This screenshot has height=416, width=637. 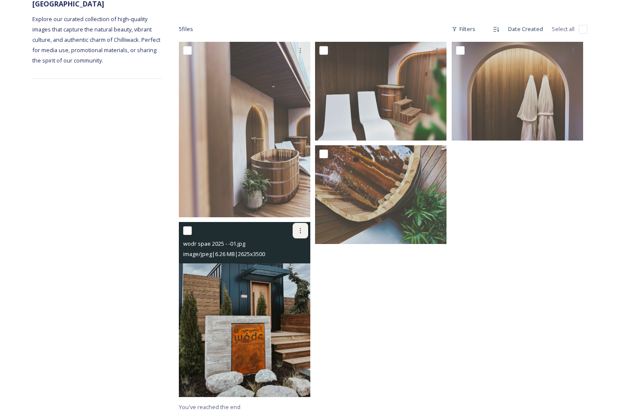 I want to click on div: Date Created, so click(x=526, y=29).